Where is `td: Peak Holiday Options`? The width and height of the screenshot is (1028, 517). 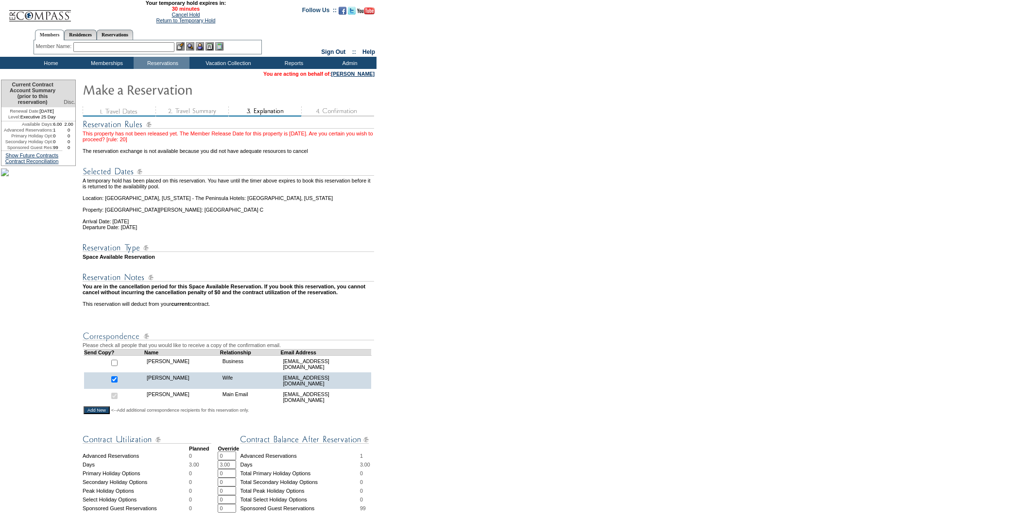 td: Peak Holiday Options is located at coordinates (136, 491).